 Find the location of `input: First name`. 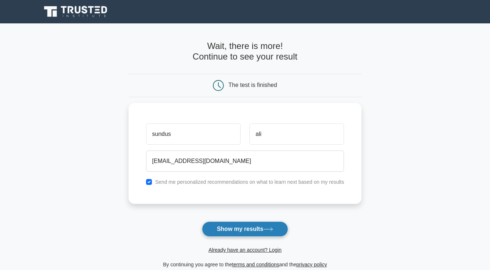

input: First name is located at coordinates (193, 134).